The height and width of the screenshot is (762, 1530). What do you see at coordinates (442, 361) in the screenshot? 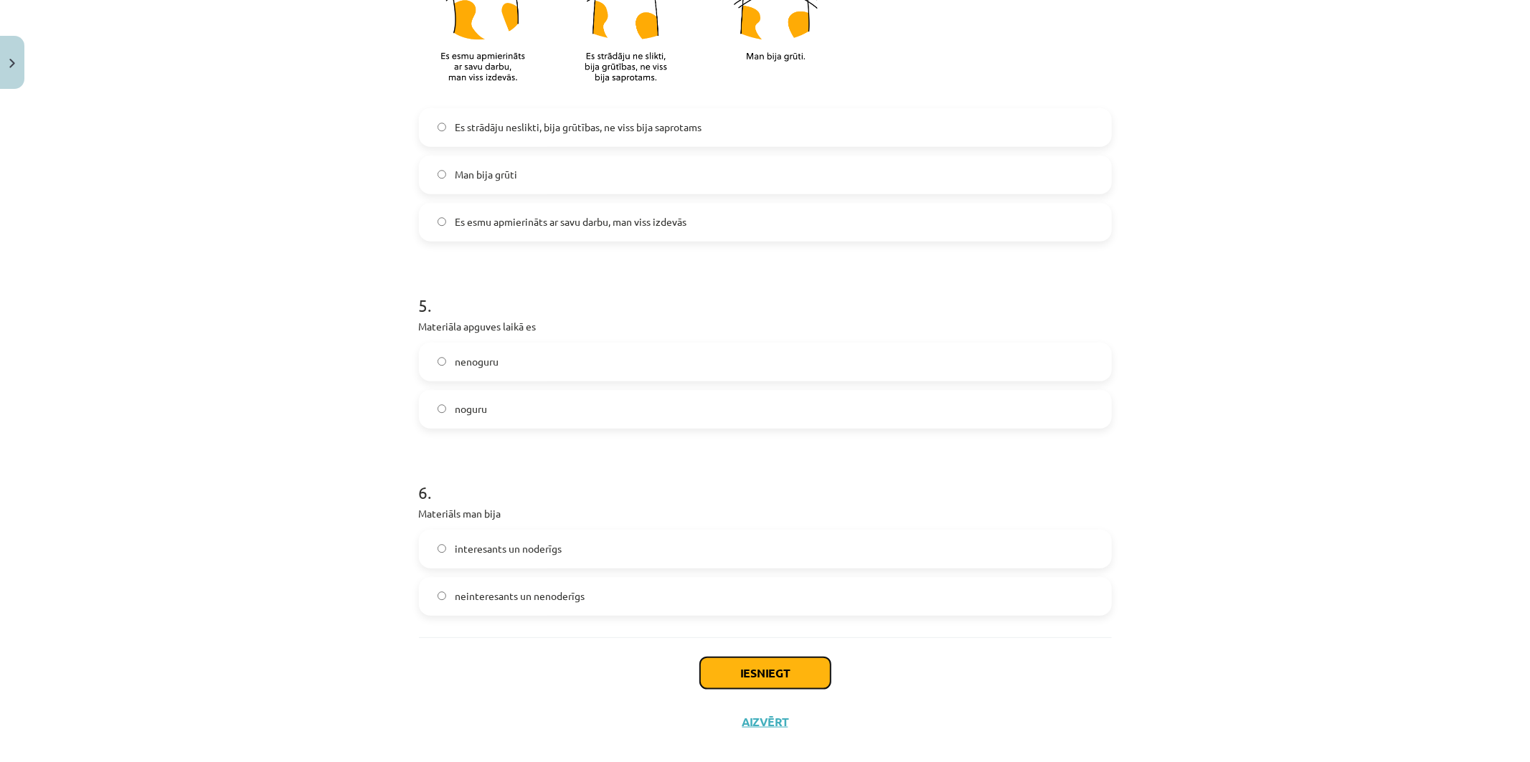
I see `input: nenoguru` at bounding box center [442, 361].